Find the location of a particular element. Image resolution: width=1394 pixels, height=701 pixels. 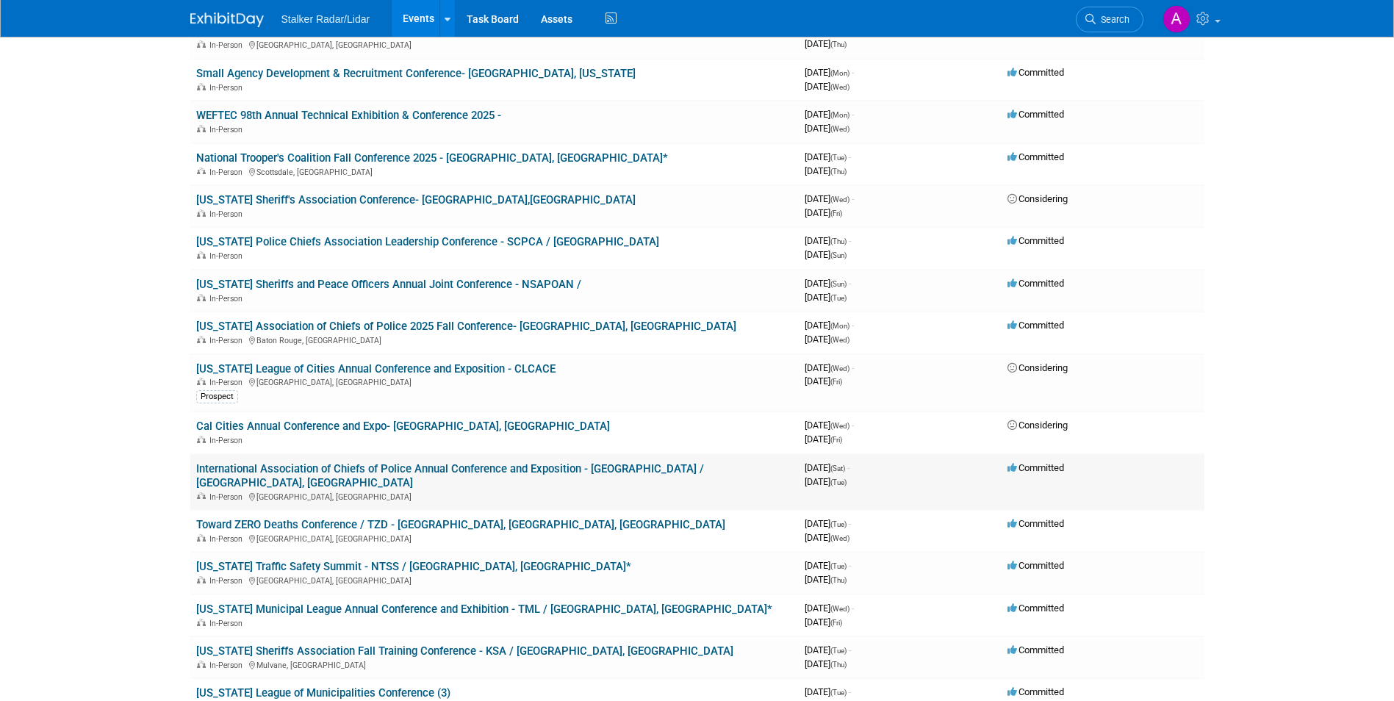

span: Search is located at coordinates (1112, 19).